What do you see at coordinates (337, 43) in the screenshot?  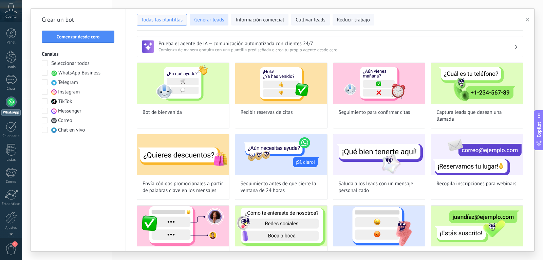 I see `h3: Prueba el agente de IA — comunicación automatizada con clientes 24/7` at bounding box center [337, 43].